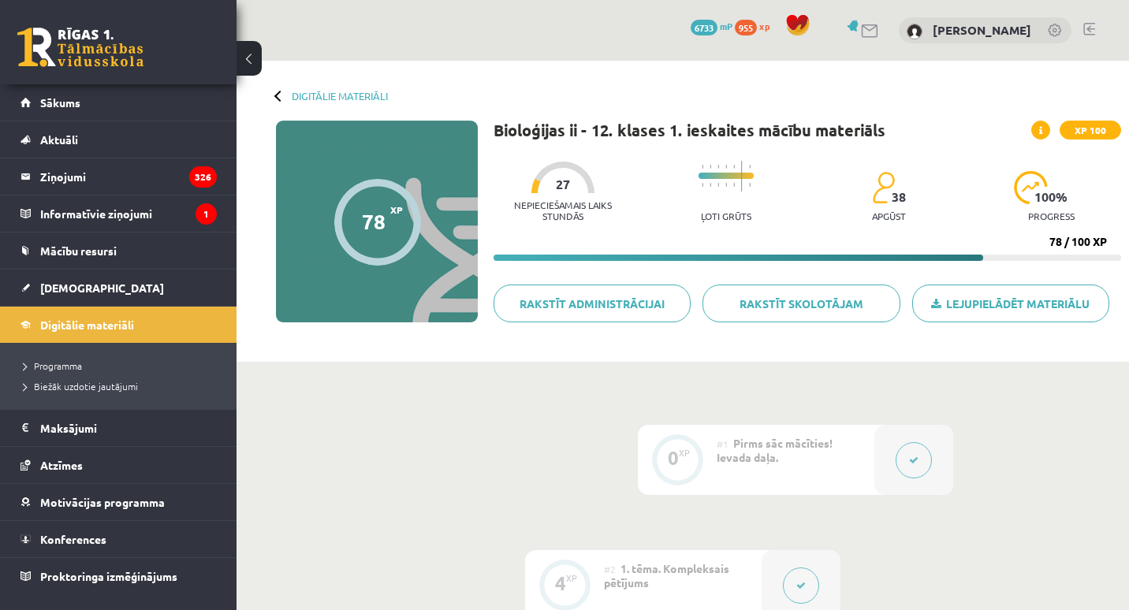 This screenshot has height=610, width=1129. What do you see at coordinates (118, 251) in the screenshot?
I see `a: Mācību resursi` at bounding box center [118, 251].